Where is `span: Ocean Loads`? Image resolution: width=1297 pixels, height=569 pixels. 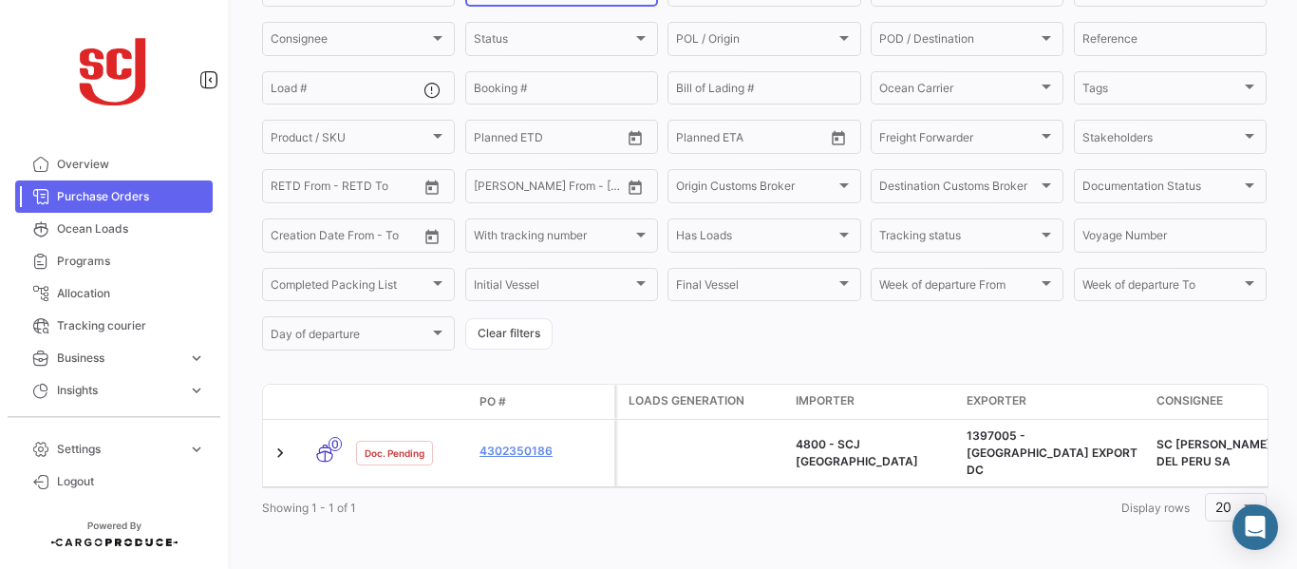
span: Ocean Loads is located at coordinates (131, 229).